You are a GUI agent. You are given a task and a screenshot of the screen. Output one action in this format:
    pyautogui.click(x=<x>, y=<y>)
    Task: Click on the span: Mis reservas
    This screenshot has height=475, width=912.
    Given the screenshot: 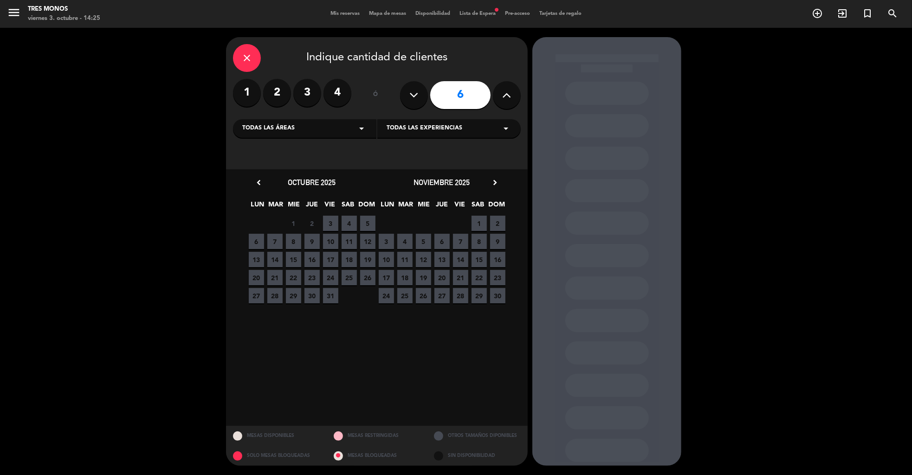 What is the action you would take?
    pyautogui.click(x=345, y=13)
    